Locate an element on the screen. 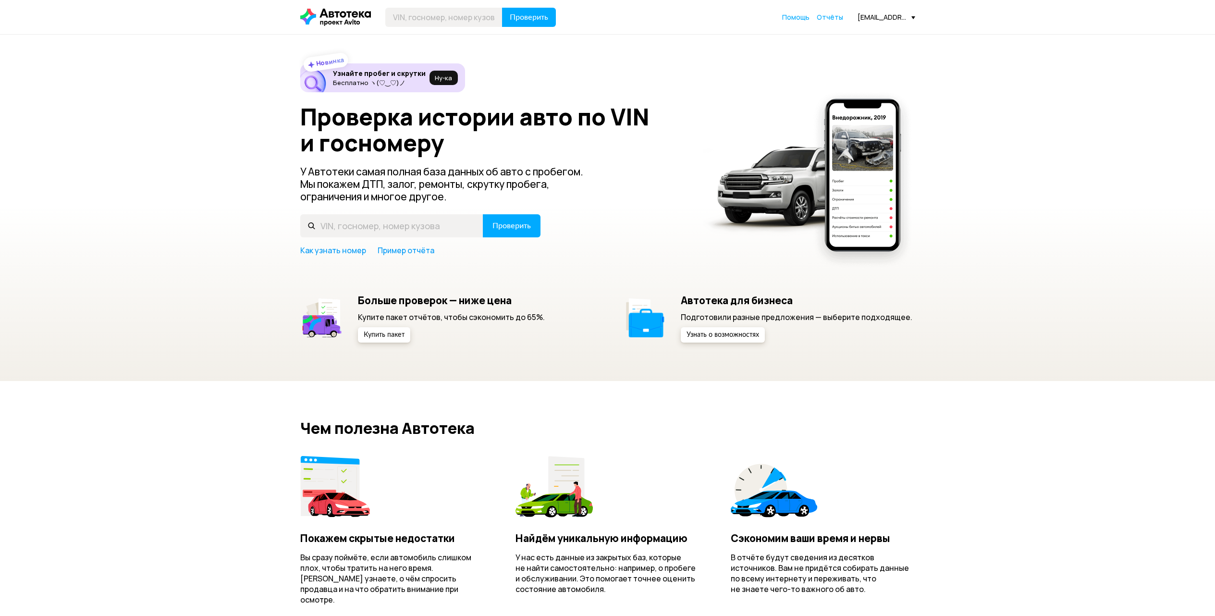 Image resolution: width=1215 pixels, height=616 pixels. p: Купите пакет отчётов, чтобы сэкономить до 65%. is located at coordinates (451, 317).